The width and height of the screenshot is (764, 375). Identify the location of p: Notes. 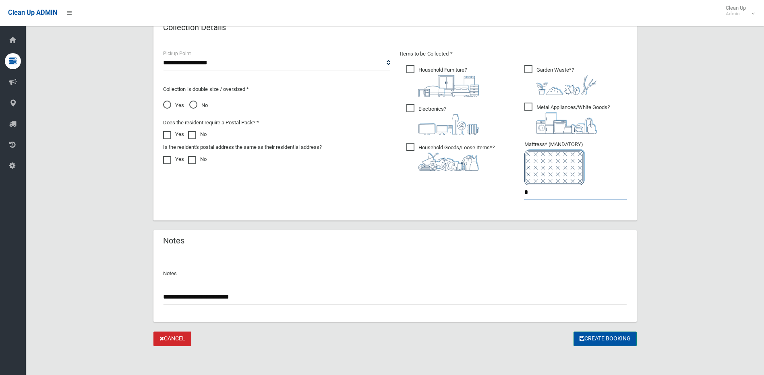
(395, 274).